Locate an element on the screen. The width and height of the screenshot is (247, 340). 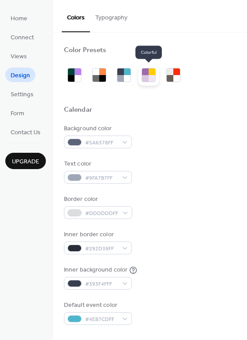
span: Design is located at coordinates (20, 76).